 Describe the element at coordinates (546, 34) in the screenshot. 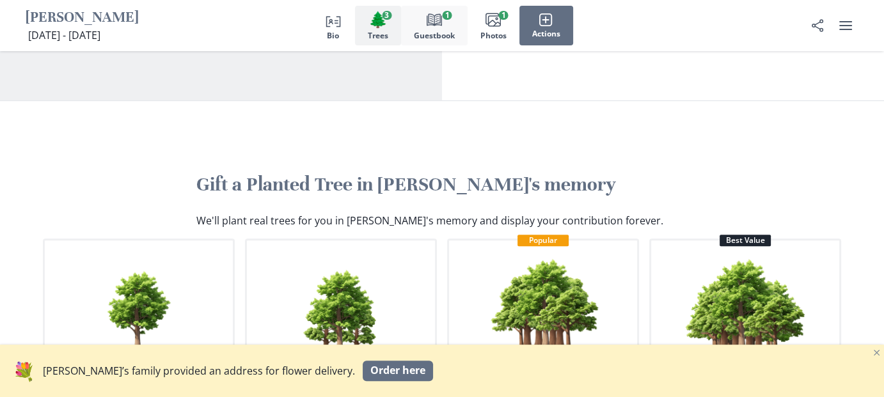

I see `span: Actions` at that location.